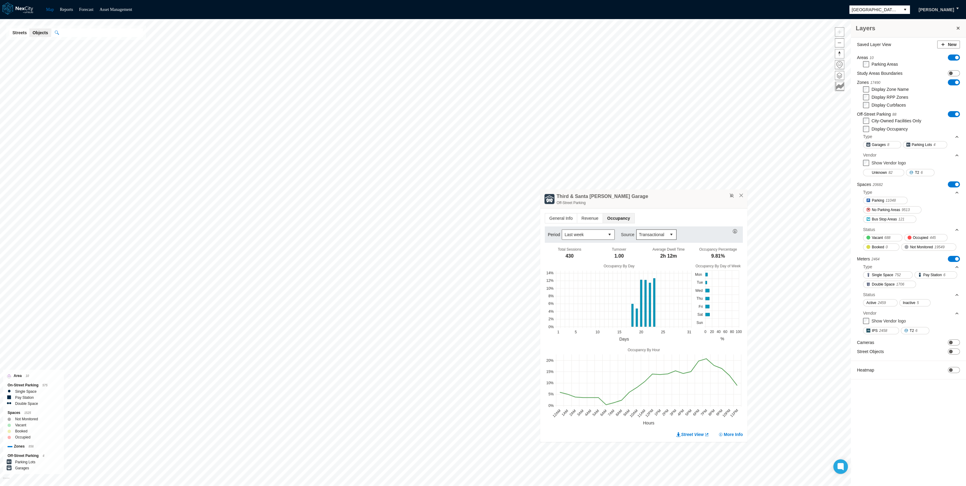  I want to click on button: Double Space1706, so click(889, 284).